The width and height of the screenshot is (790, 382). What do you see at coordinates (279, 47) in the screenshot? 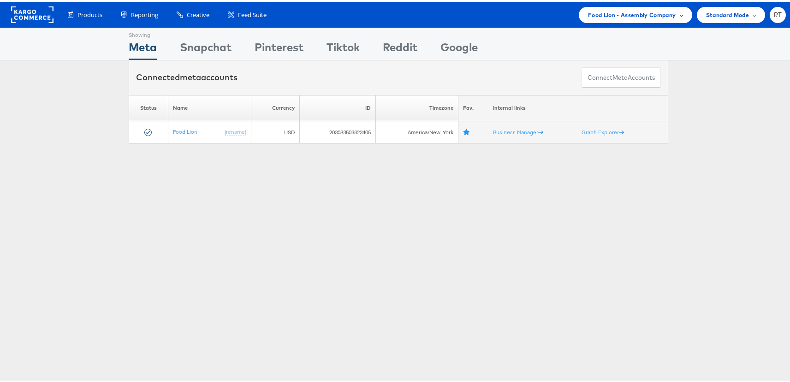
I see `div: Pinterest` at bounding box center [279, 47].